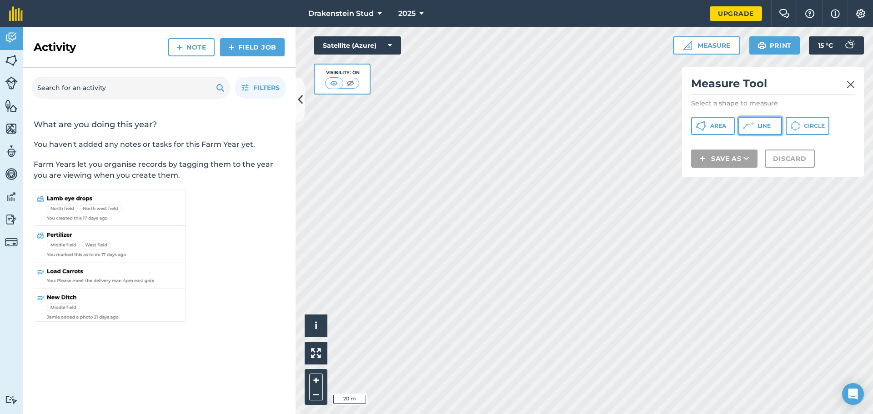 This screenshot has width=873, height=414. Describe the element at coordinates (851, 85) in the screenshot. I see `img: svg+xml;base64,PHN2ZyB4bWxucz0iaHR0cDovL3d3dy53My5vcmcvMjAwMC9zdmciIHdpZHRoPSIyMiIgaGVpZ2h0PSIzMC...` at that location.